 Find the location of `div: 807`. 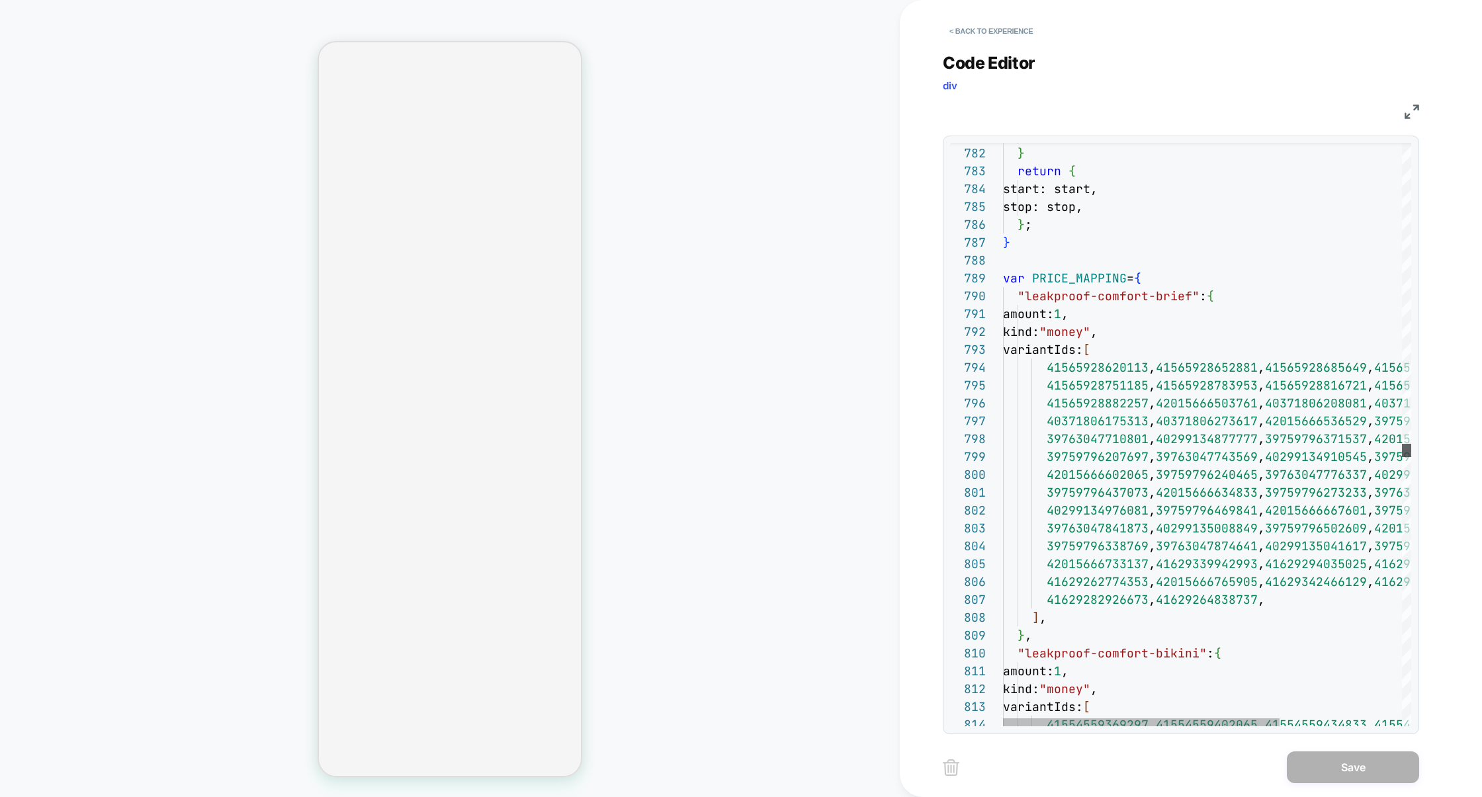

div: 807 is located at coordinates (968, 599).